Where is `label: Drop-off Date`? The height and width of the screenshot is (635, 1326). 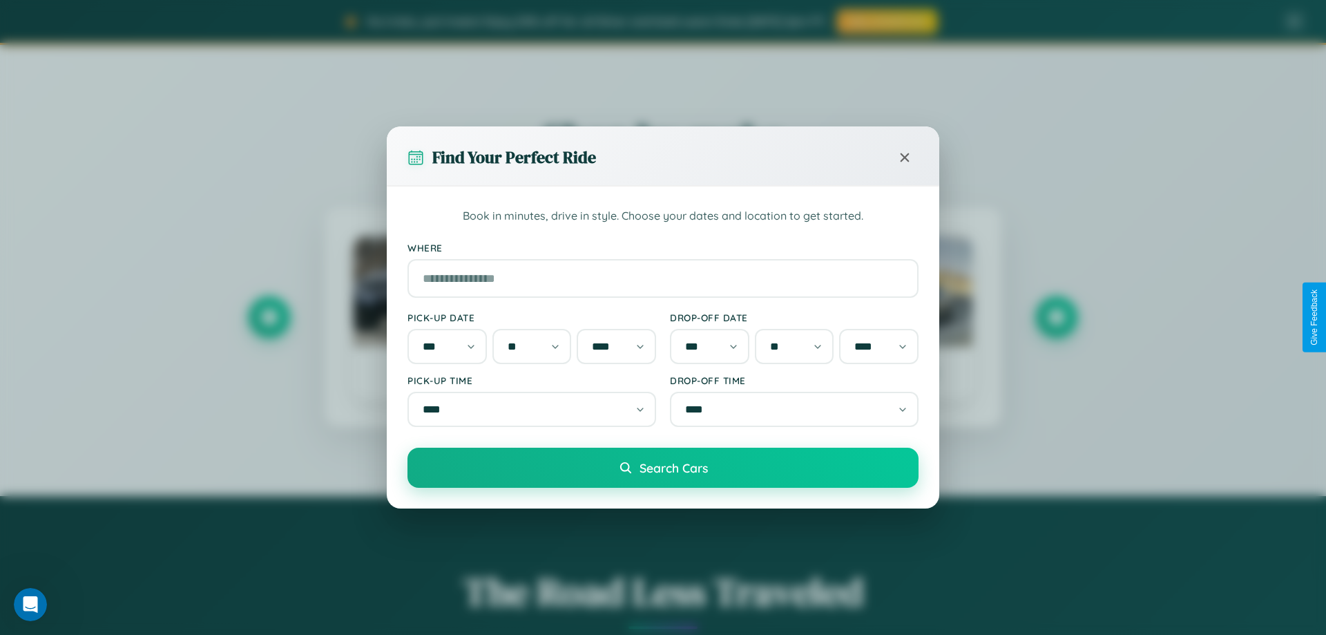 label: Drop-off Date is located at coordinates (794, 317).